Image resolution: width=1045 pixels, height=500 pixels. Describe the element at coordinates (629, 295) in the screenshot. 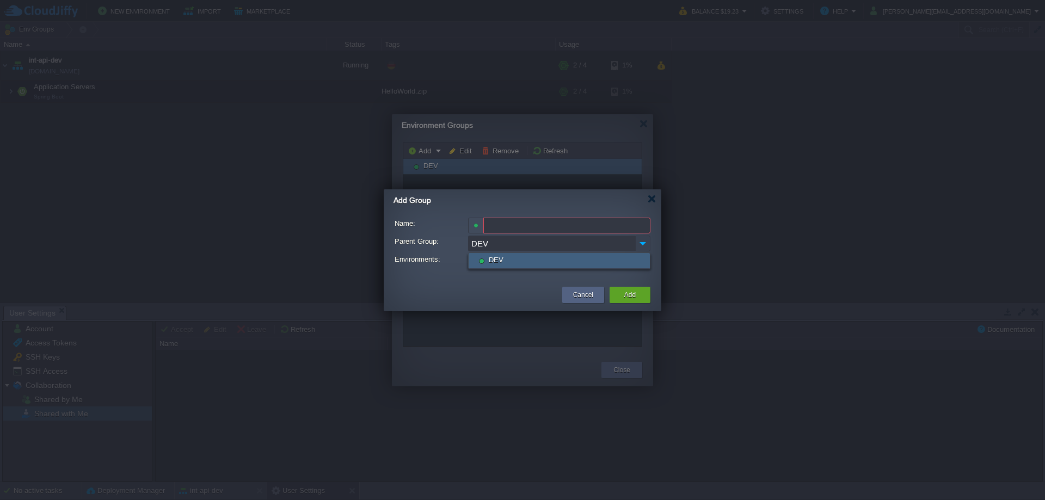

I see `button: Add` at that location.